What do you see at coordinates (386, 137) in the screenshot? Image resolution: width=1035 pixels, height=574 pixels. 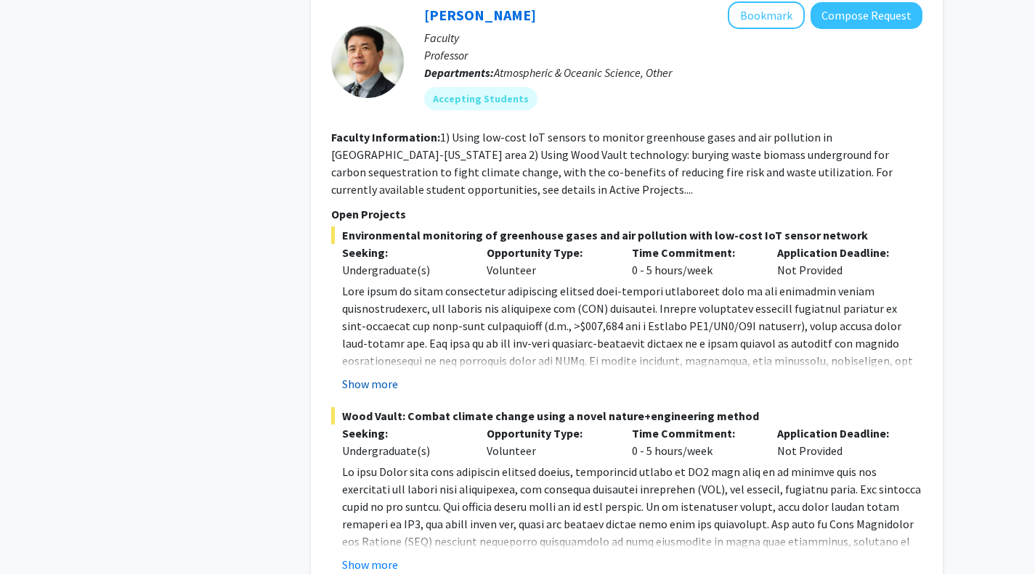 I see `b: Faculty Information:` at bounding box center [386, 137].